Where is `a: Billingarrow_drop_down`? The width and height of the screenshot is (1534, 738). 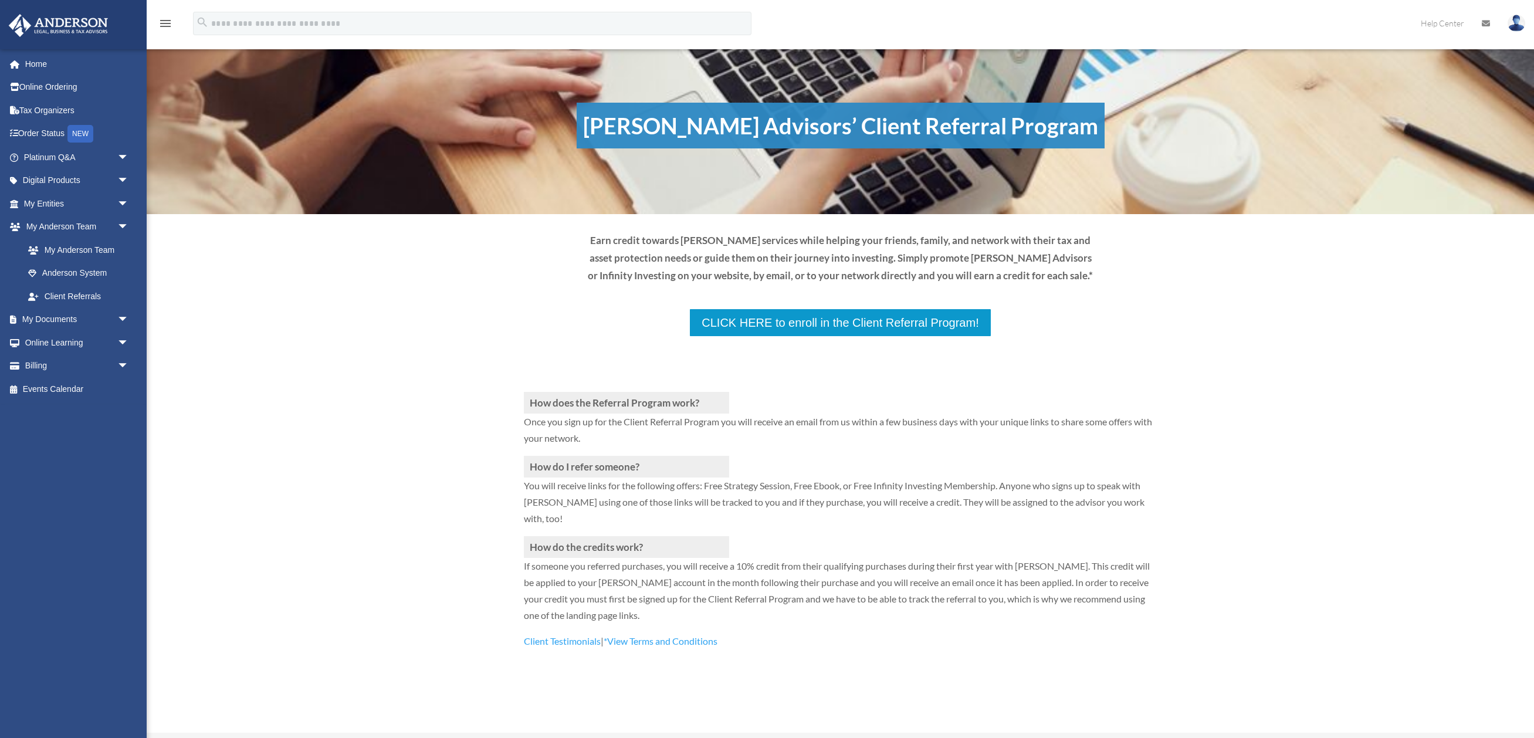 a: Billingarrow_drop_down is located at coordinates (77, 366).